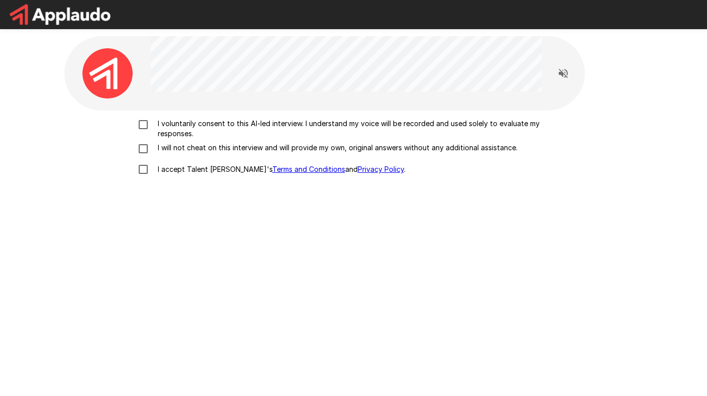 The image size is (707, 396). I want to click on p: I will not cheat on this interview and will provide my own, original answers without any addition..., so click(336, 148).